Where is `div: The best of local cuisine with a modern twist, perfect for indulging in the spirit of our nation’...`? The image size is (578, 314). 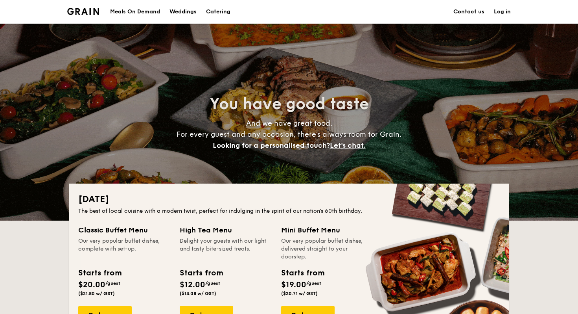
div: The best of local cuisine with a modern twist, perfect for indulging in the spirit of our nation’... is located at coordinates (289, 211).